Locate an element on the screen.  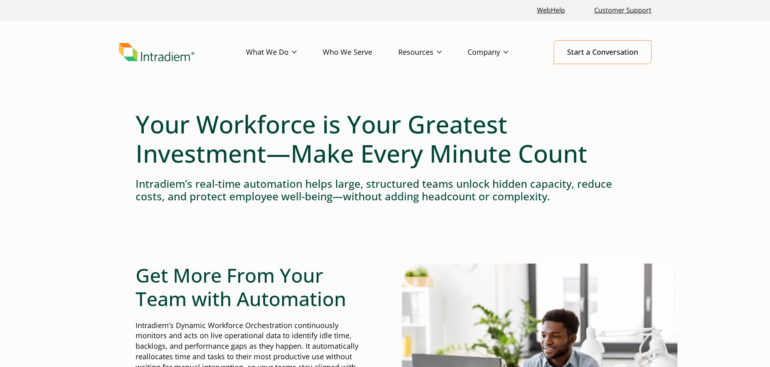
a: Resources is located at coordinates (433, 52).